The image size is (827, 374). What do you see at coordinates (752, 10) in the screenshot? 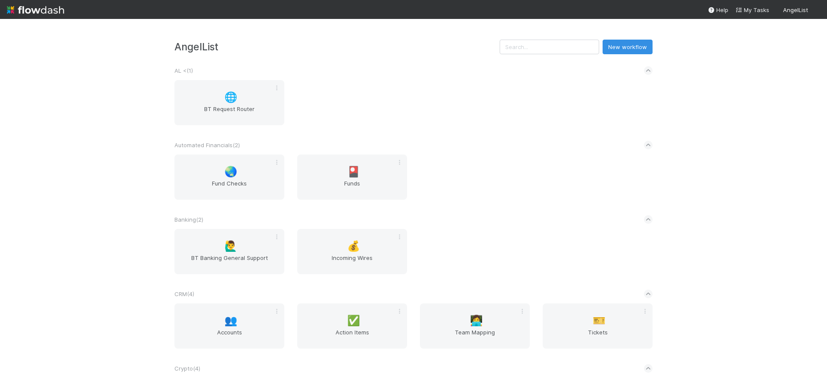
I see `span: My Tasks` at bounding box center [752, 10].